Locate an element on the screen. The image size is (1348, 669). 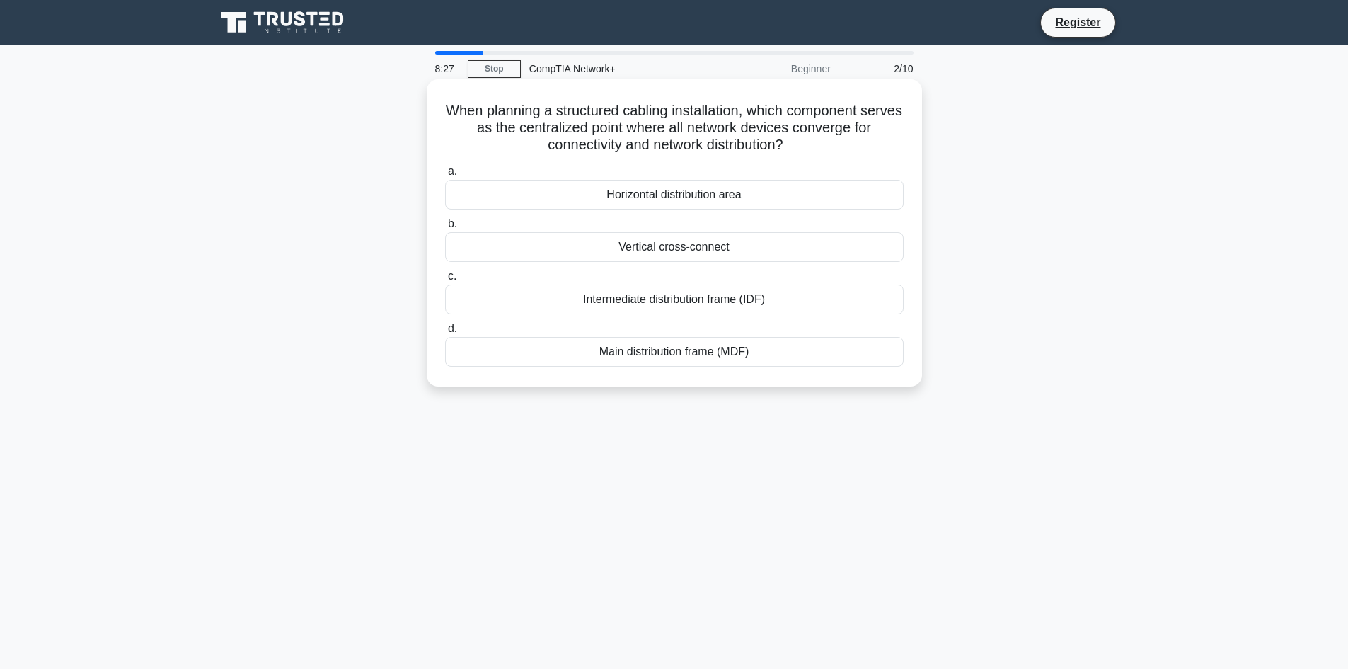
span: c. is located at coordinates (452, 275).